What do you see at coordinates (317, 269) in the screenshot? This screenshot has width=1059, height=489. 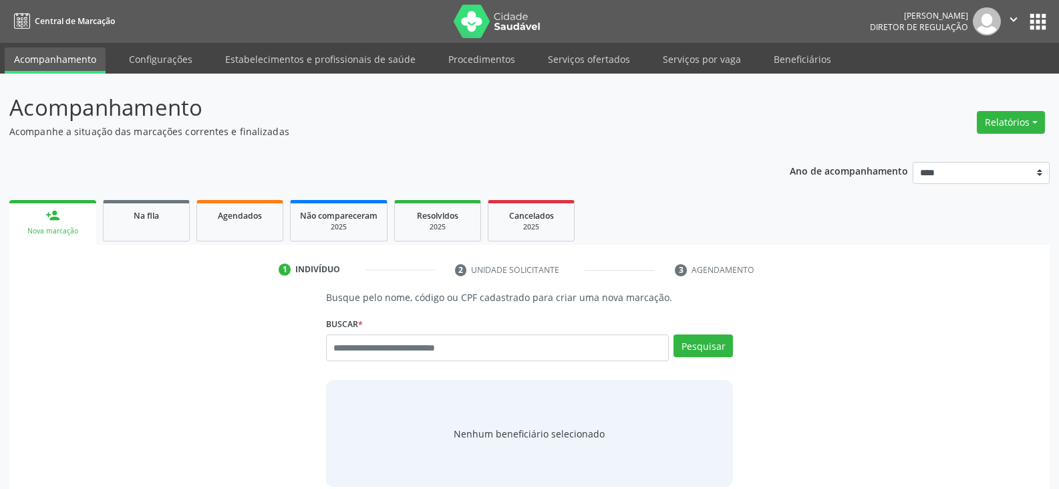 I see `div: Indivíduo` at bounding box center [317, 269].